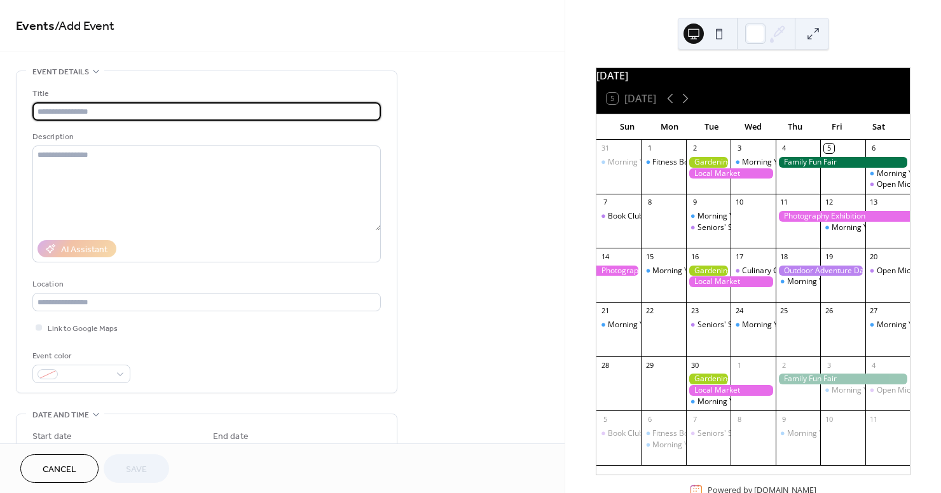  Describe the element at coordinates (842, 162) in the screenshot. I see `div: Family Fun Fair` at that location.